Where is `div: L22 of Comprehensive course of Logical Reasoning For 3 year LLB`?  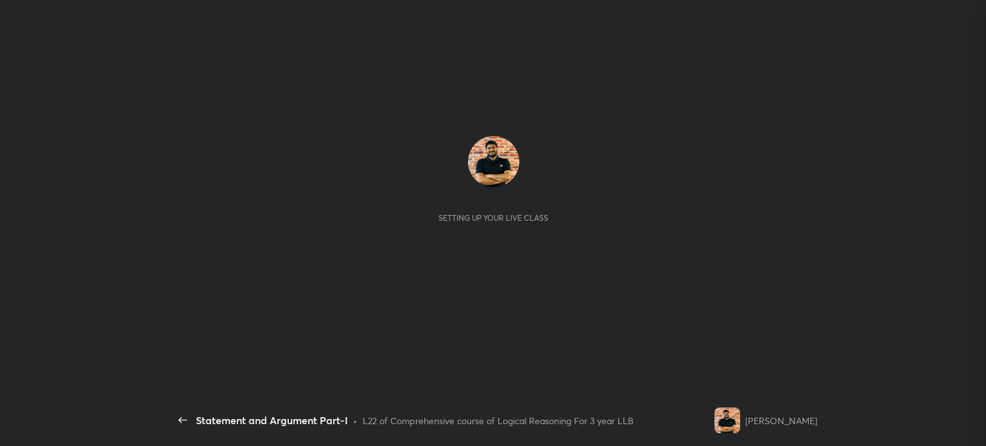
div: L22 of Comprehensive course of Logical Reasoning For 3 year LLB is located at coordinates (498, 420).